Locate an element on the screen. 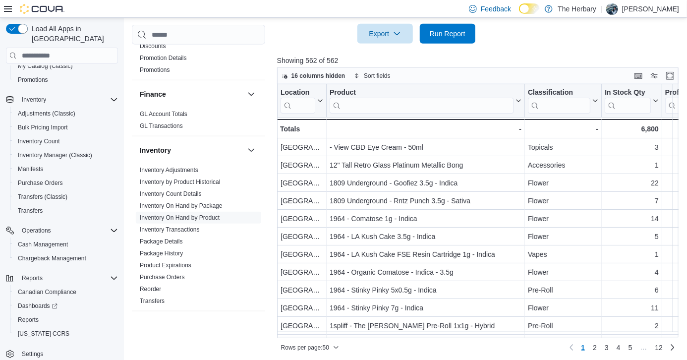  span: Inventory On Hand by Package is located at coordinates (181, 206).